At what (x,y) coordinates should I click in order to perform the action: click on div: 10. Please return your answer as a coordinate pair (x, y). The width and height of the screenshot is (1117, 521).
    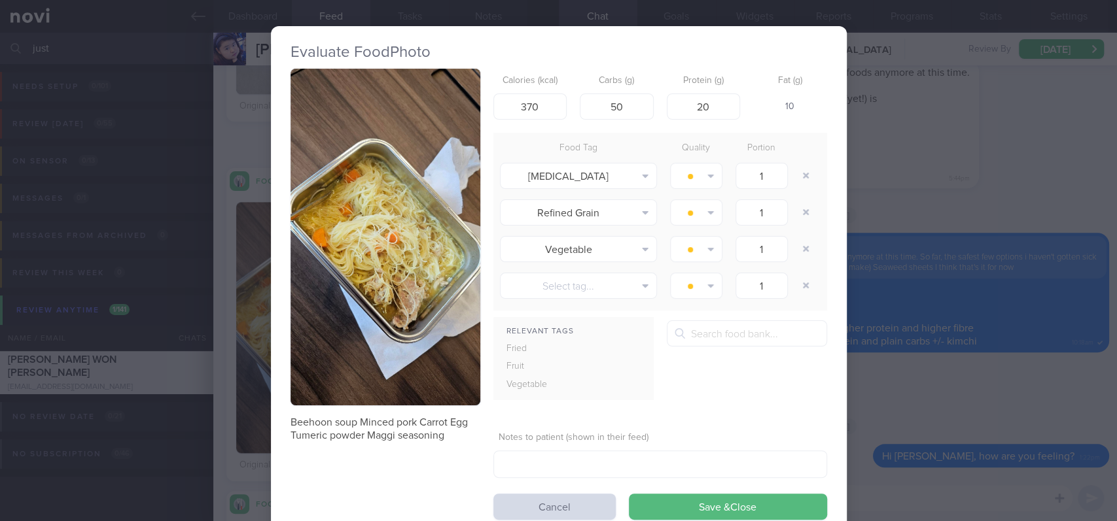
    Looking at the image, I should click on (790, 107).